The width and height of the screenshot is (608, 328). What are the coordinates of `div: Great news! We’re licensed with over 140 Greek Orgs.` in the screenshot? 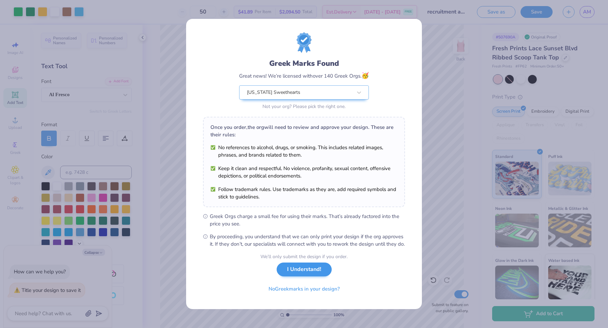 It's located at (304, 76).